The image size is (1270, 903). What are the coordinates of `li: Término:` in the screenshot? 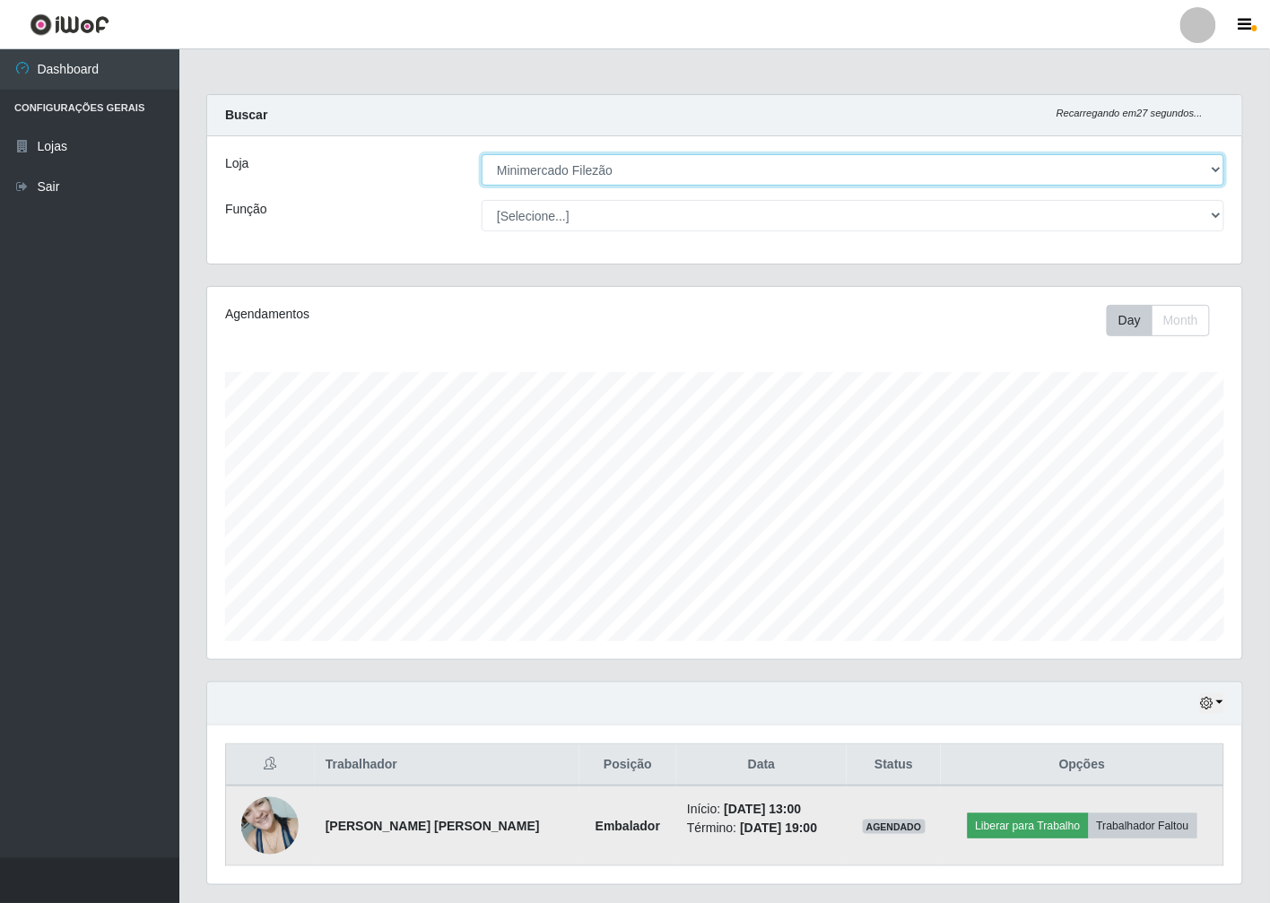 It's located at (761, 828).